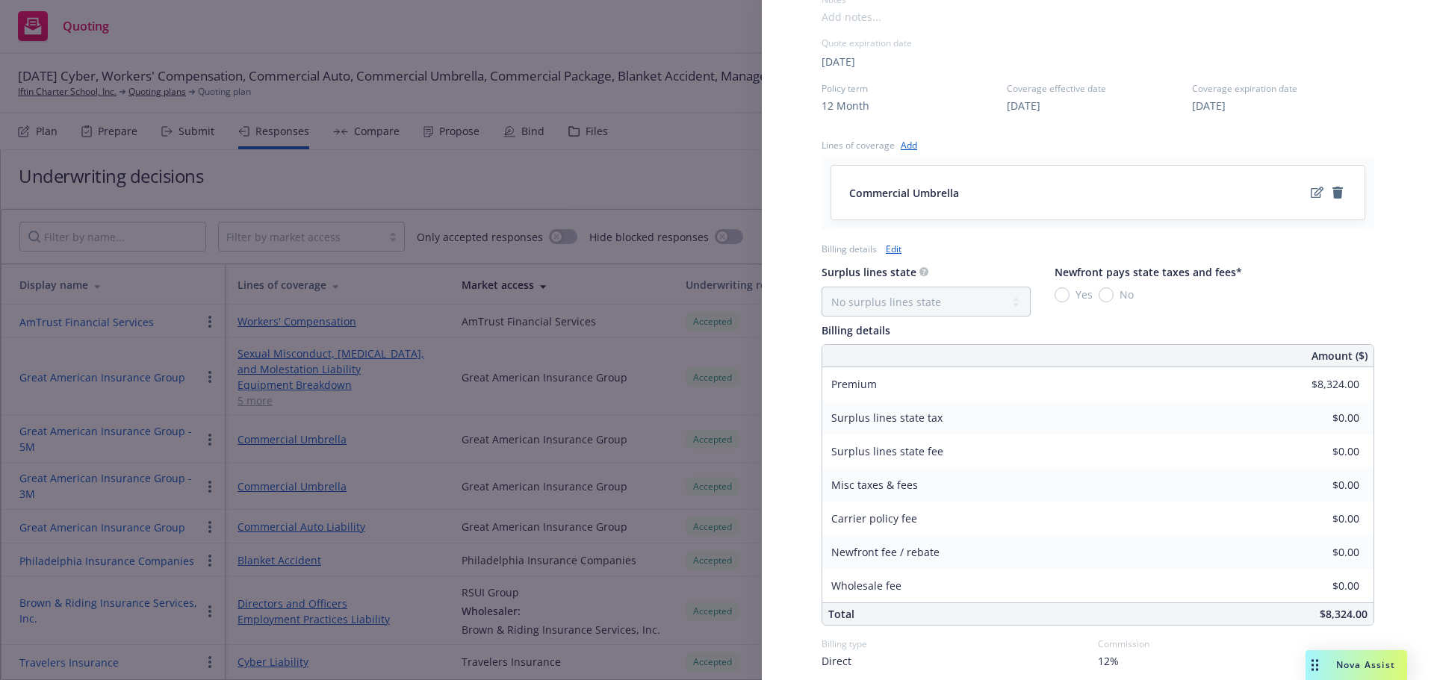 Image resolution: width=1434 pixels, height=680 pixels. I want to click on span: Surplus lines state, so click(868, 272).